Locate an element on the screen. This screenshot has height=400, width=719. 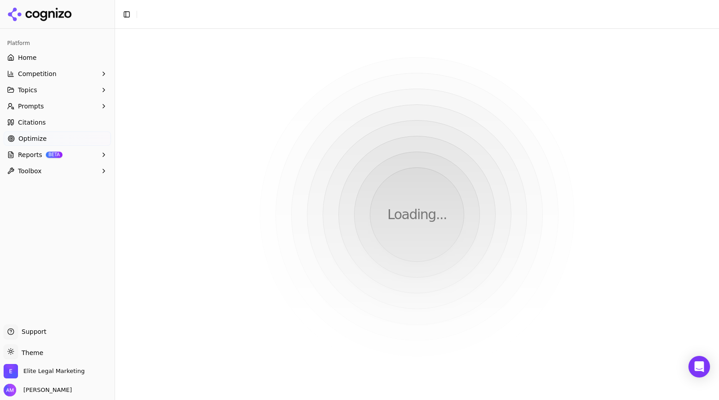
button: Toolbox is located at coordinates (57, 171).